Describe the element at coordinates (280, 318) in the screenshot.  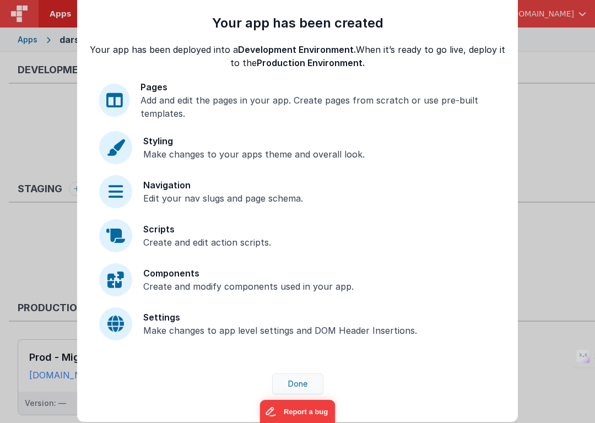
I see `div: Settings` at that location.